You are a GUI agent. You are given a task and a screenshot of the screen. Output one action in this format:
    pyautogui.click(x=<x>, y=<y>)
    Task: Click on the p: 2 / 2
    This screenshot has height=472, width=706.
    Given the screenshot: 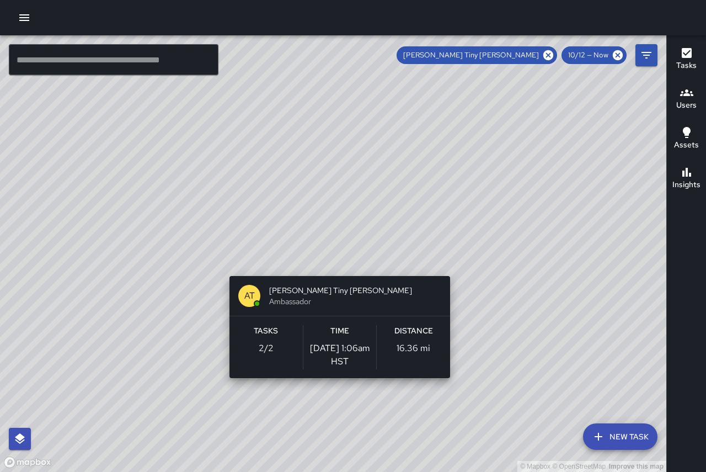 What is the action you would take?
    pyautogui.click(x=266, y=348)
    